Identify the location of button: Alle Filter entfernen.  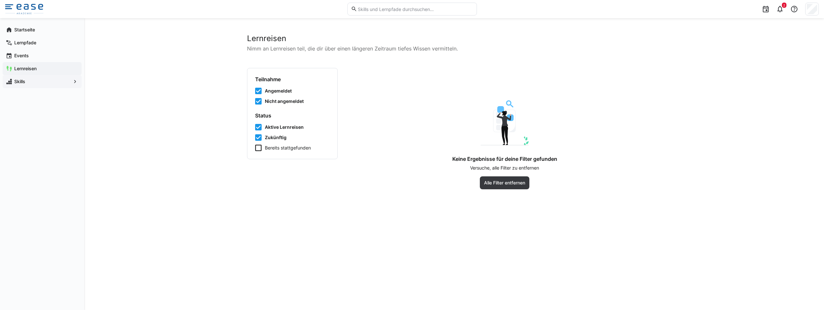
(504, 183).